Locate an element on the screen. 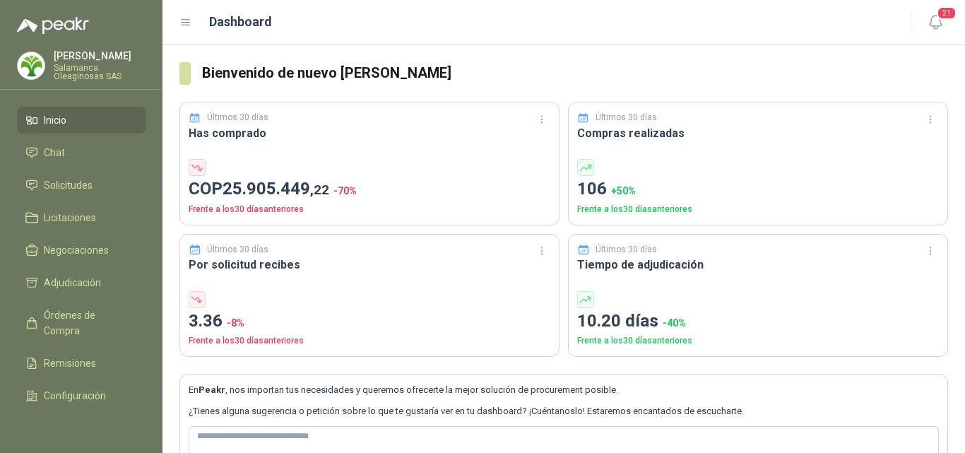 The height and width of the screenshot is (453, 965). span: Licitaciones is located at coordinates (70, 217).